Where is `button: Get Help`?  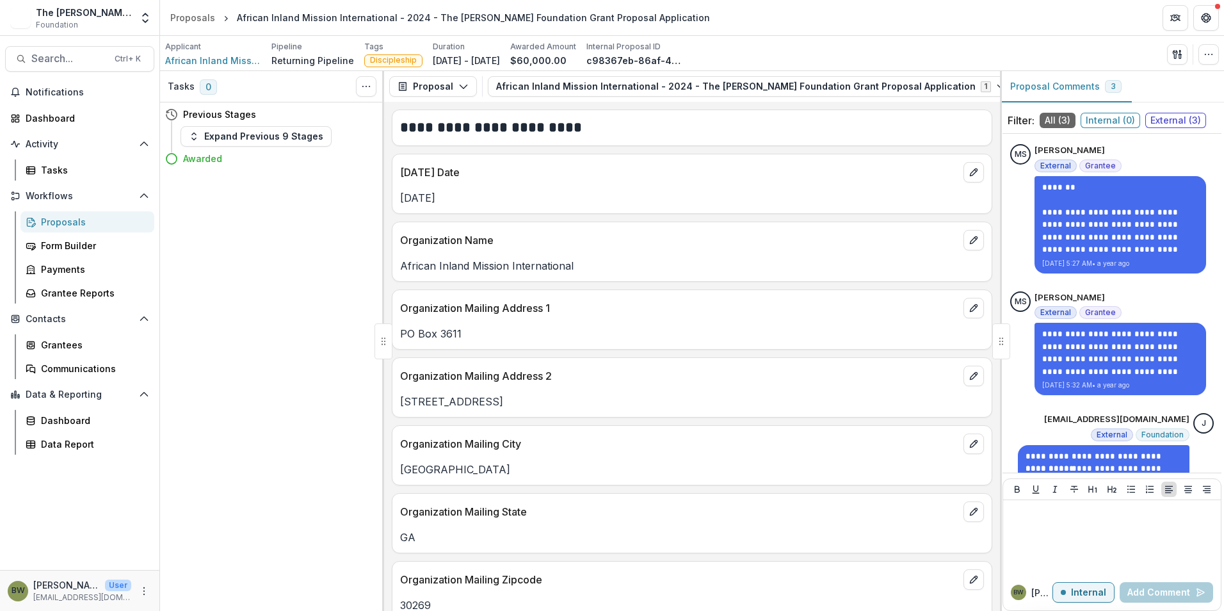 button: Get Help is located at coordinates (1206, 18).